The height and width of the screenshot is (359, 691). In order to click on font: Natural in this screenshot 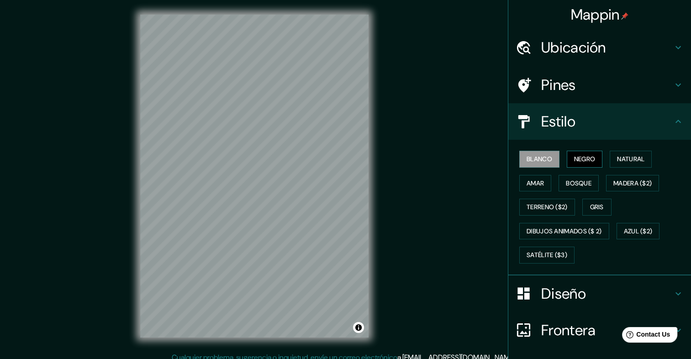, I will do `click(631, 159)`.